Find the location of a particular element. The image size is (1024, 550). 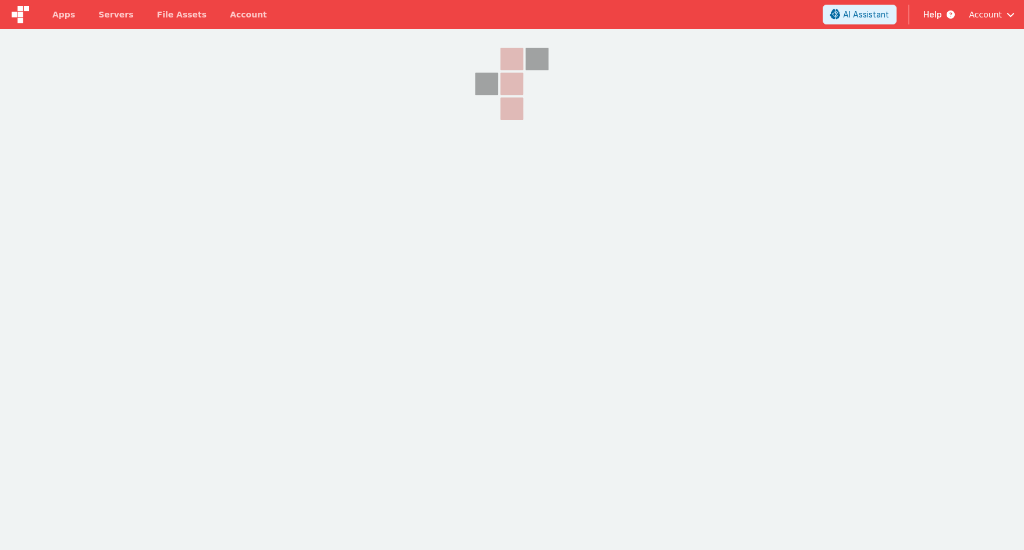

span: Apps is located at coordinates (63, 15).